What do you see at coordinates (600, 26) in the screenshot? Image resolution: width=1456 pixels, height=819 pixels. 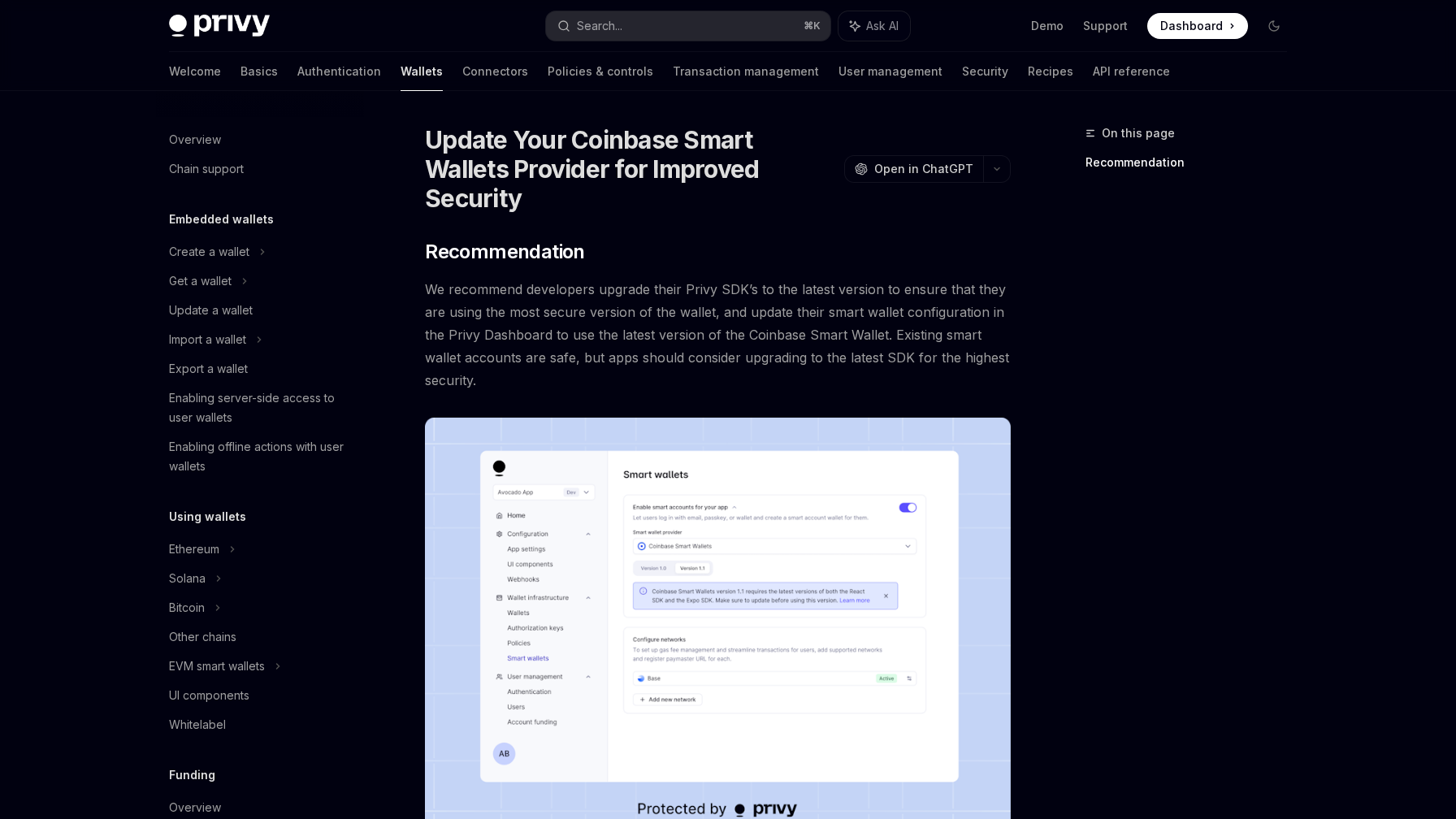 I see `div: Search...` at bounding box center [600, 26].